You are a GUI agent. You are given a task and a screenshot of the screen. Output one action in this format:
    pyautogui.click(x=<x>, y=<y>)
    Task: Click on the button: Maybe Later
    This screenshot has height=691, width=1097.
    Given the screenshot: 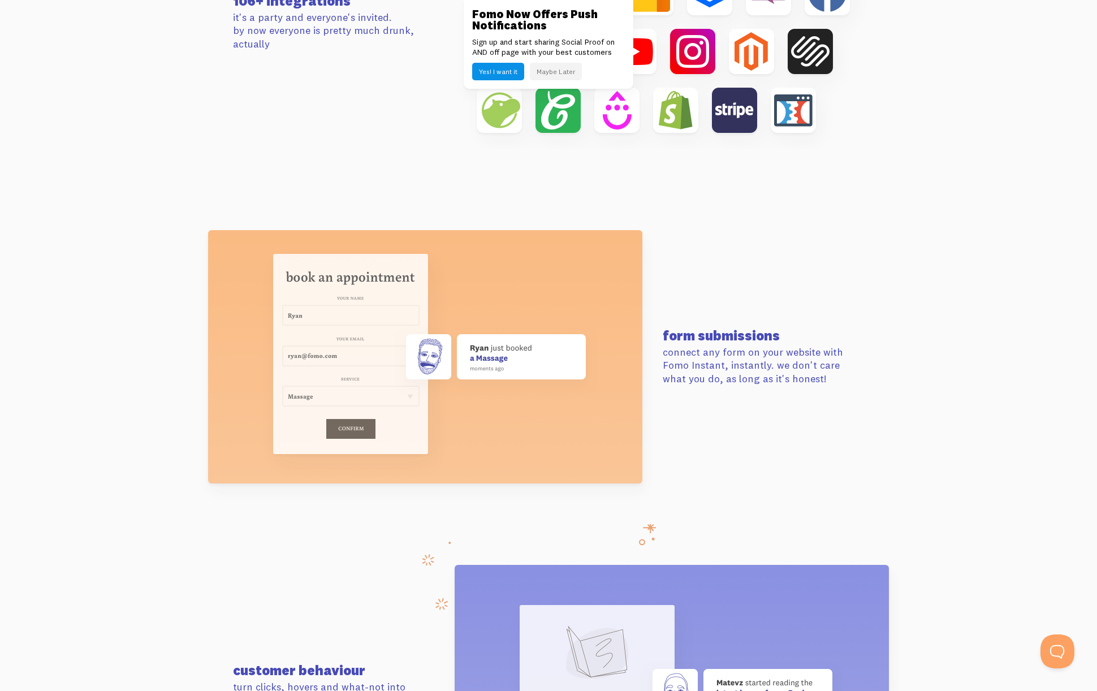 What is the action you would take?
    pyautogui.click(x=556, y=71)
    